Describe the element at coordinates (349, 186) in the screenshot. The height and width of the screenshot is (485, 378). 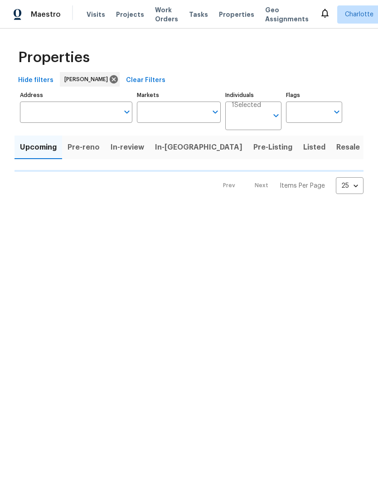
I see `div: 25` at that location.